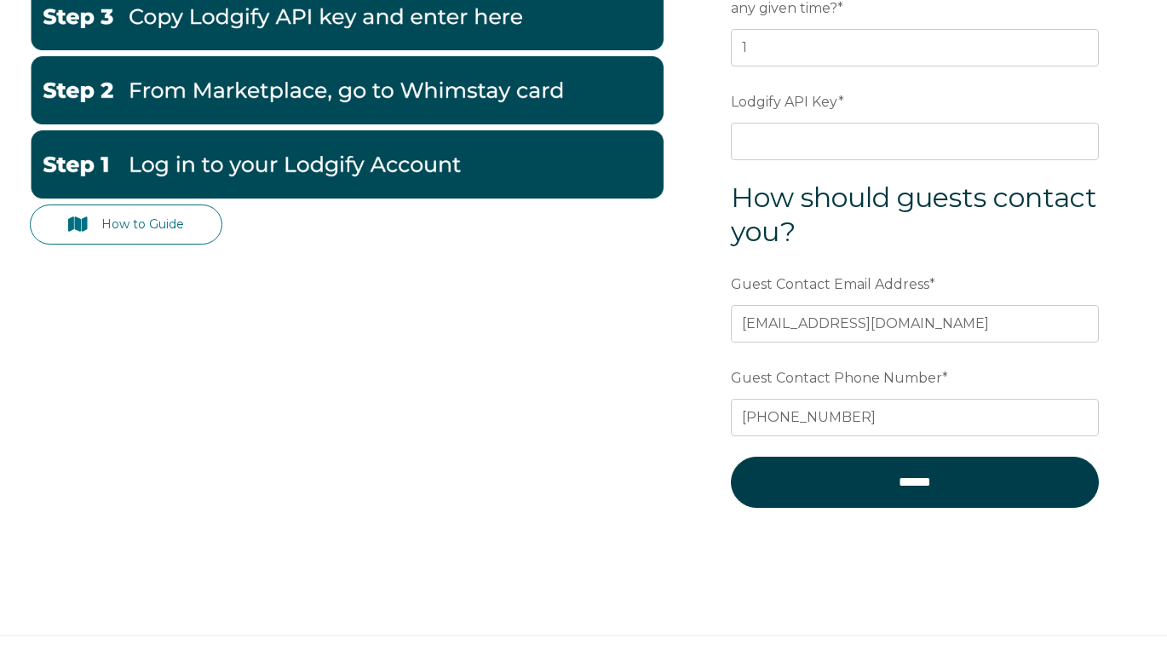 The width and height of the screenshot is (1167, 651). I want to click on img: Lodgify2, so click(347, 90).